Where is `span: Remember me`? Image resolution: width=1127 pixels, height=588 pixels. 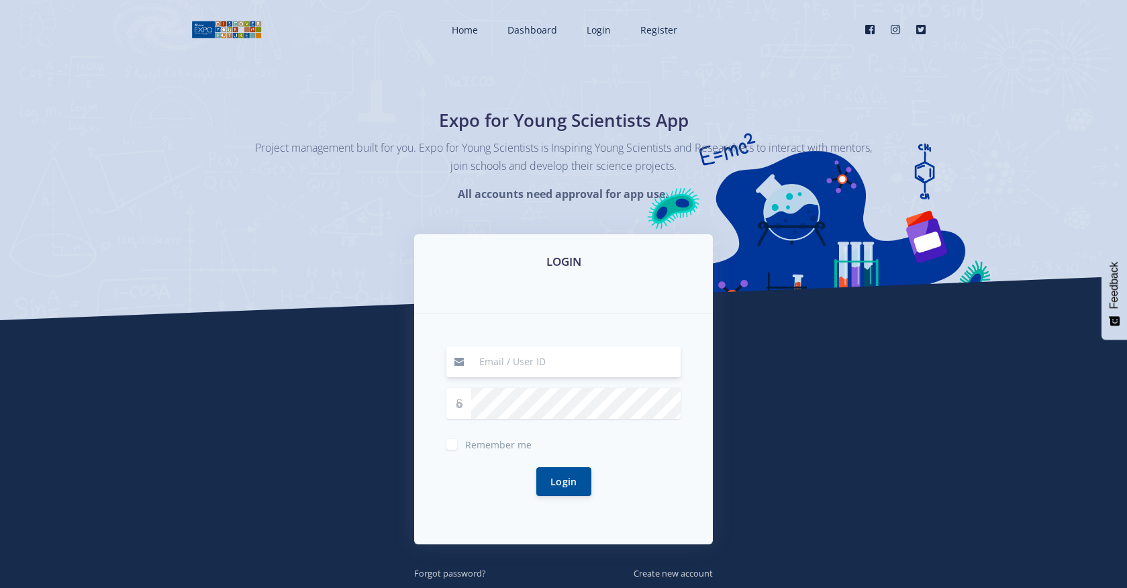 span: Remember me is located at coordinates (498, 444).